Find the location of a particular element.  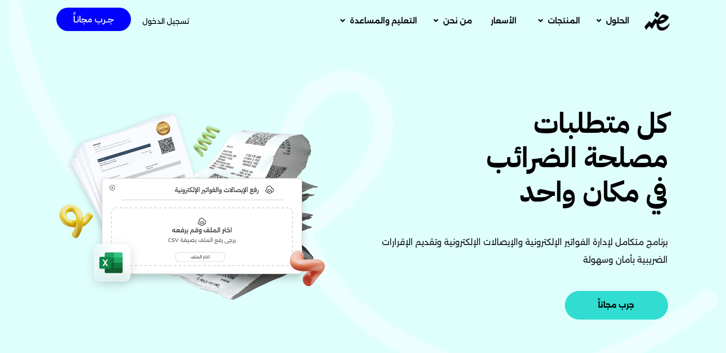

span: المنتجات is located at coordinates (565, 21).